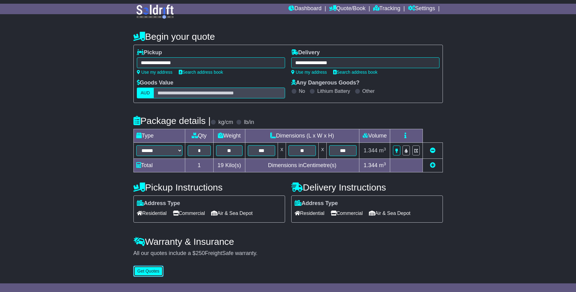 The width and height of the screenshot is (576, 292). What do you see at coordinates (305, 53) in the screenshot?
I see `label: Delivery` at bounding box center [305, 53].